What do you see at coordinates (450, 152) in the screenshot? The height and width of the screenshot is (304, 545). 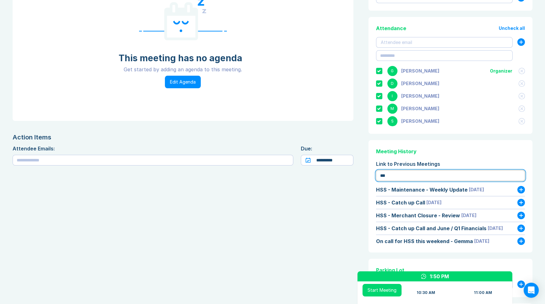 I see `div: Meeting History` at bounding box center [450, 152].